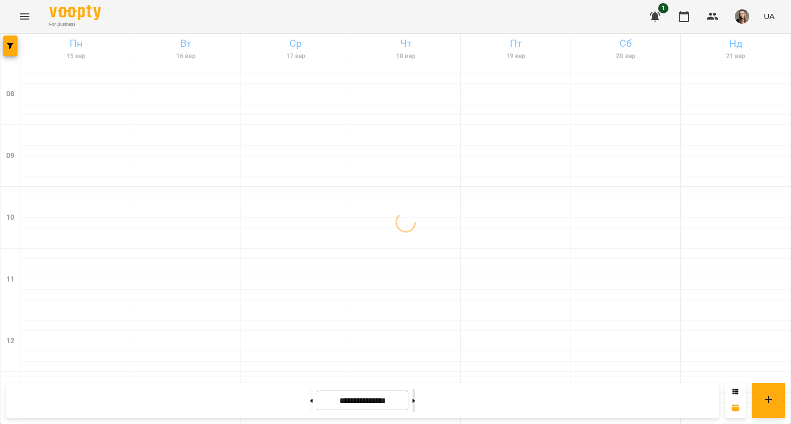 This screenshot has height=424, width=791. I want to click on h6: 10, so click(10, 218).